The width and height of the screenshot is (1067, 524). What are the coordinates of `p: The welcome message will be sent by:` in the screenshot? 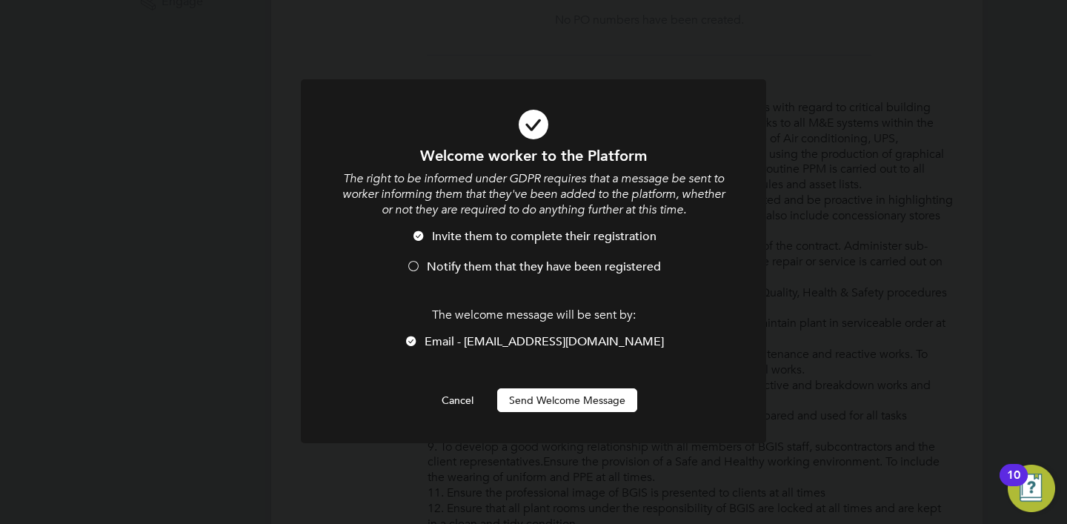 It's located at (533, 315).